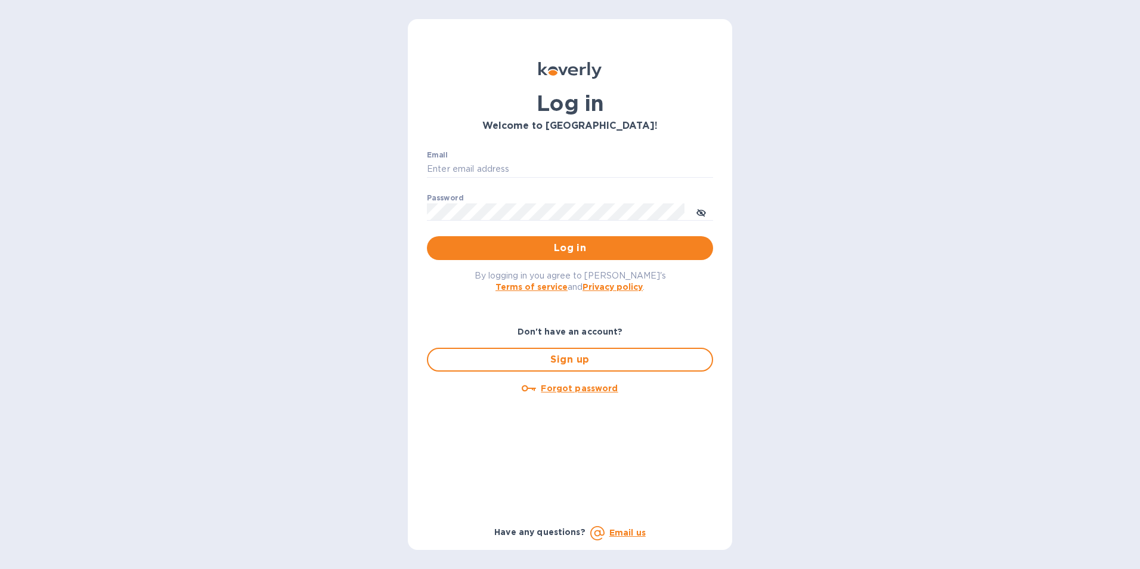 This screenshot has height=569, width=1140. Describe the element at coordinates (570, 70) in the screenshot. I see `img: Koverly` at that location.